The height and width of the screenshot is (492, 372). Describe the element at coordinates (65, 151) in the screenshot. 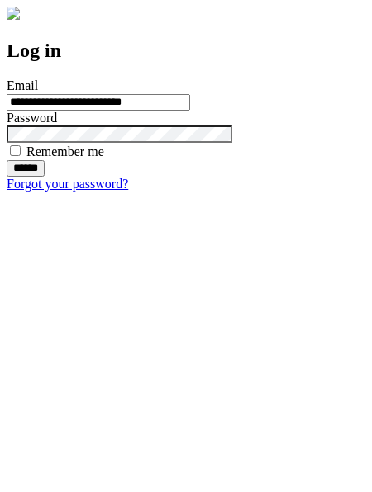

I see `label: Remember me` at that location.